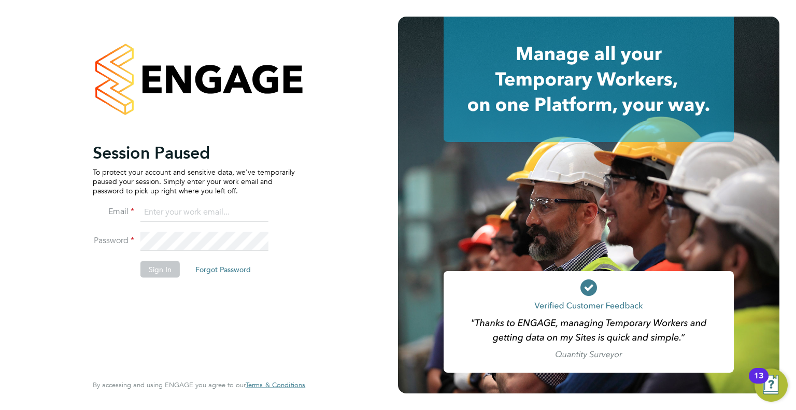 The image size is (796, 410). I want to click on span: Terms & Conditions, so click(275, 385).